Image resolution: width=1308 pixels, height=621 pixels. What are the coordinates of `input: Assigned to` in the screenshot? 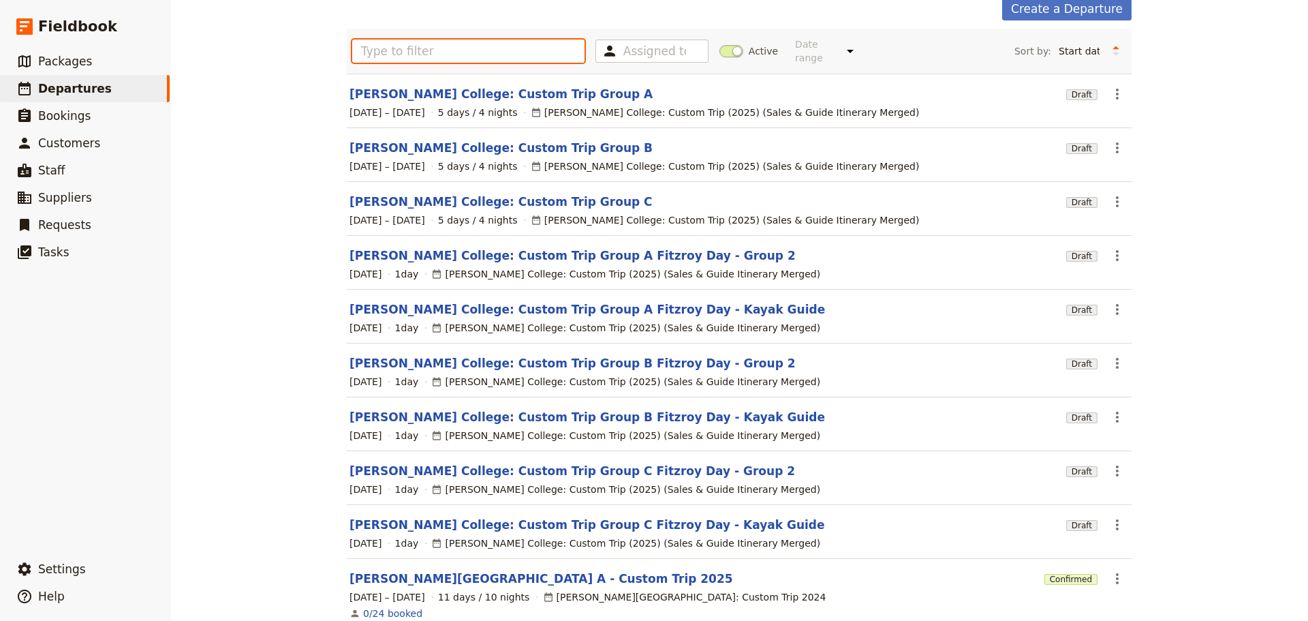 It's located at (655, 51).